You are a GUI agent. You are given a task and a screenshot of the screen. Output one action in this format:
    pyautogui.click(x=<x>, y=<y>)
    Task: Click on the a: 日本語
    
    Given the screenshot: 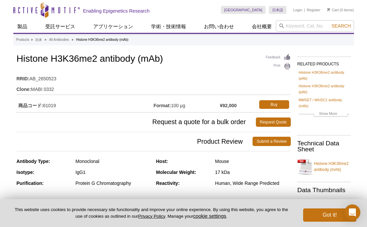 What is the action you would take?
    pyautogui.click(x=277, y=10)
    